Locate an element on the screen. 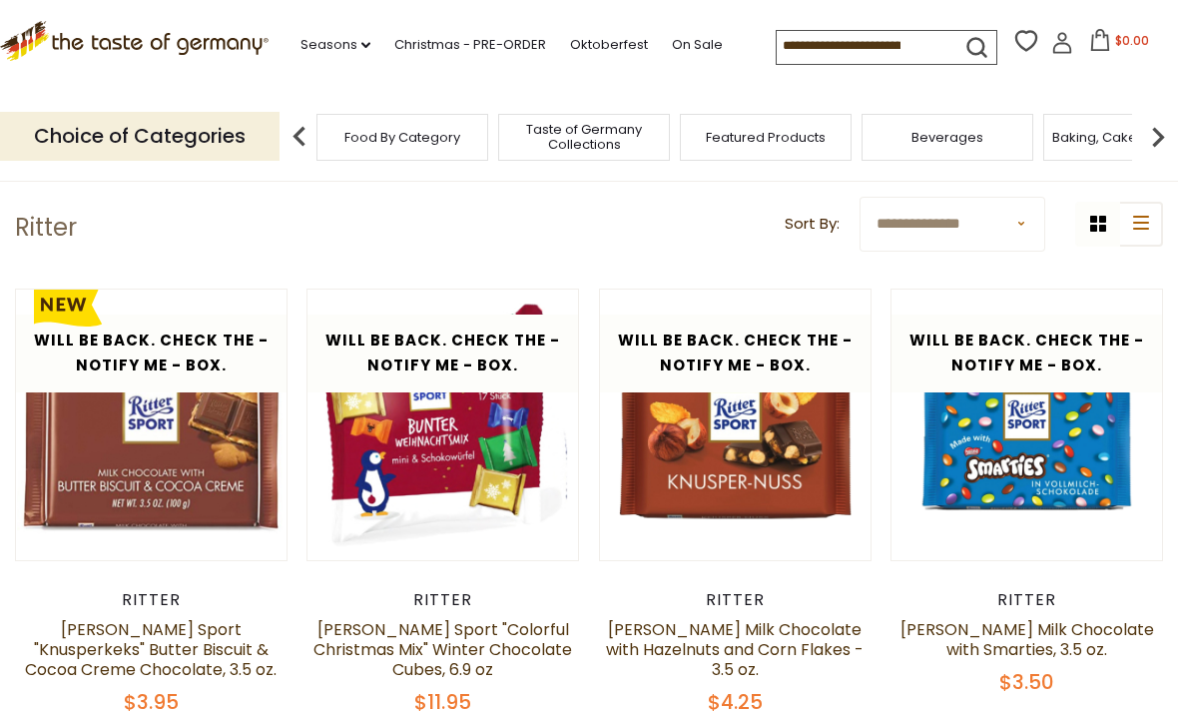 The height and width of the screenshot is (712, 1178). img: next arrow is located at coordinates (1158, 137).